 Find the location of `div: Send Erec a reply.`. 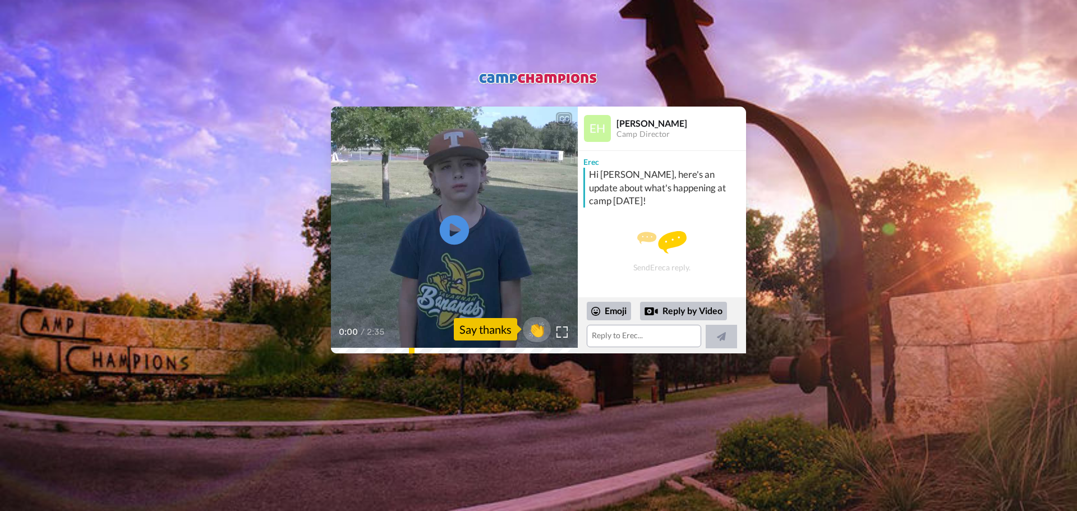

div: Send Erec a reply. is located at coordinates (662, 251).